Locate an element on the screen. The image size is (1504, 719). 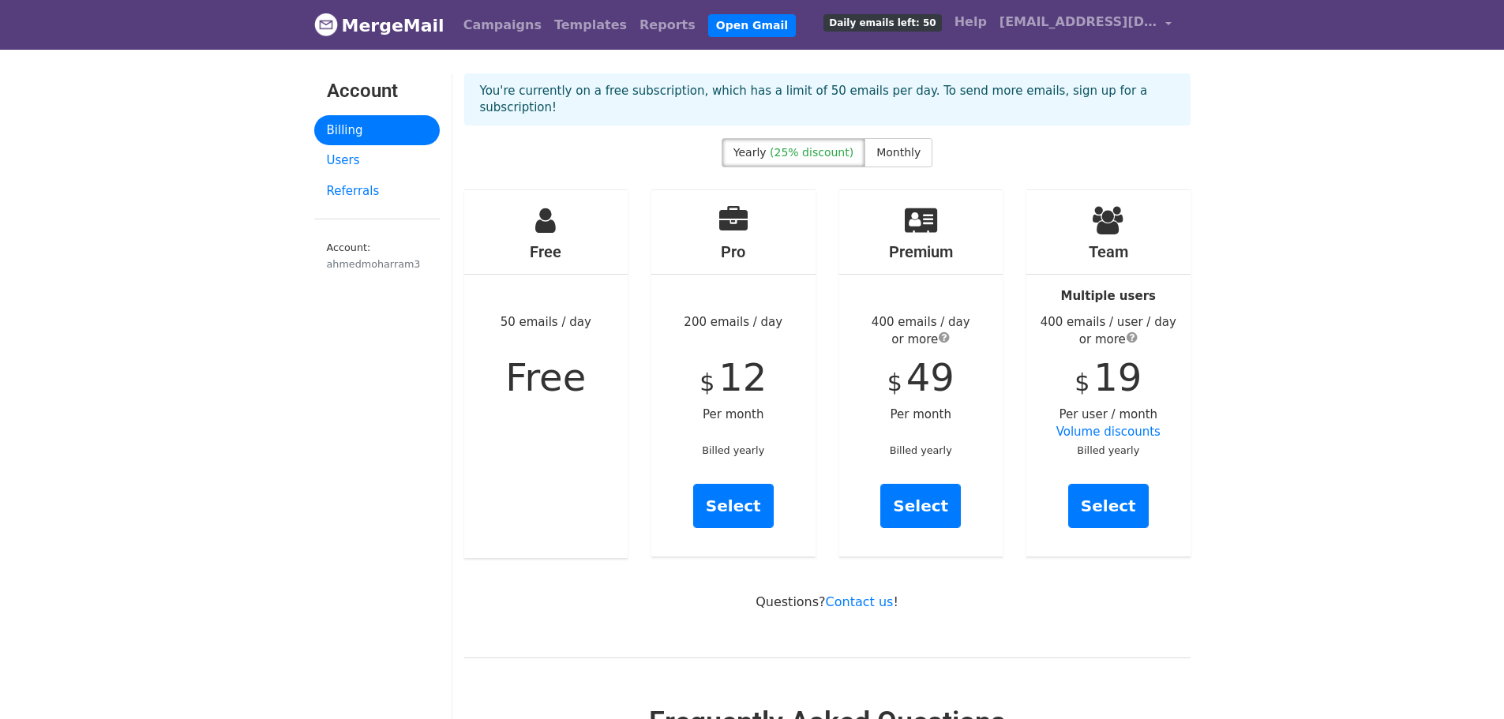
a: Campaigns is located at coordinates (502, 25).